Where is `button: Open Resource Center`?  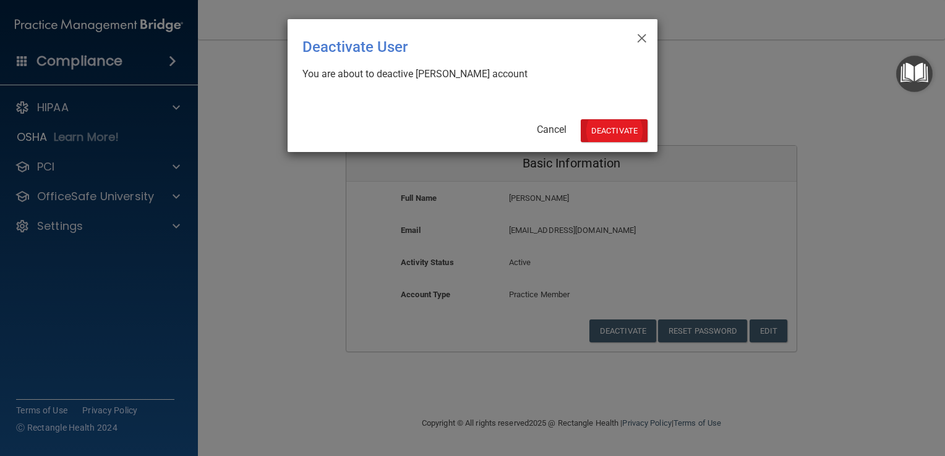 button: Open Resource Center is located at coordinates (914, 74).